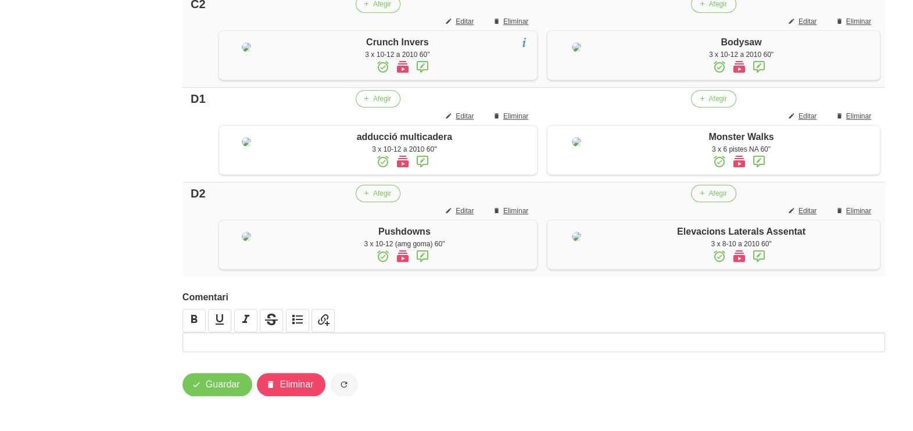  Describe the element at coordinates (223, 385) in the screenshot. I see `span: Guardar` at that location.